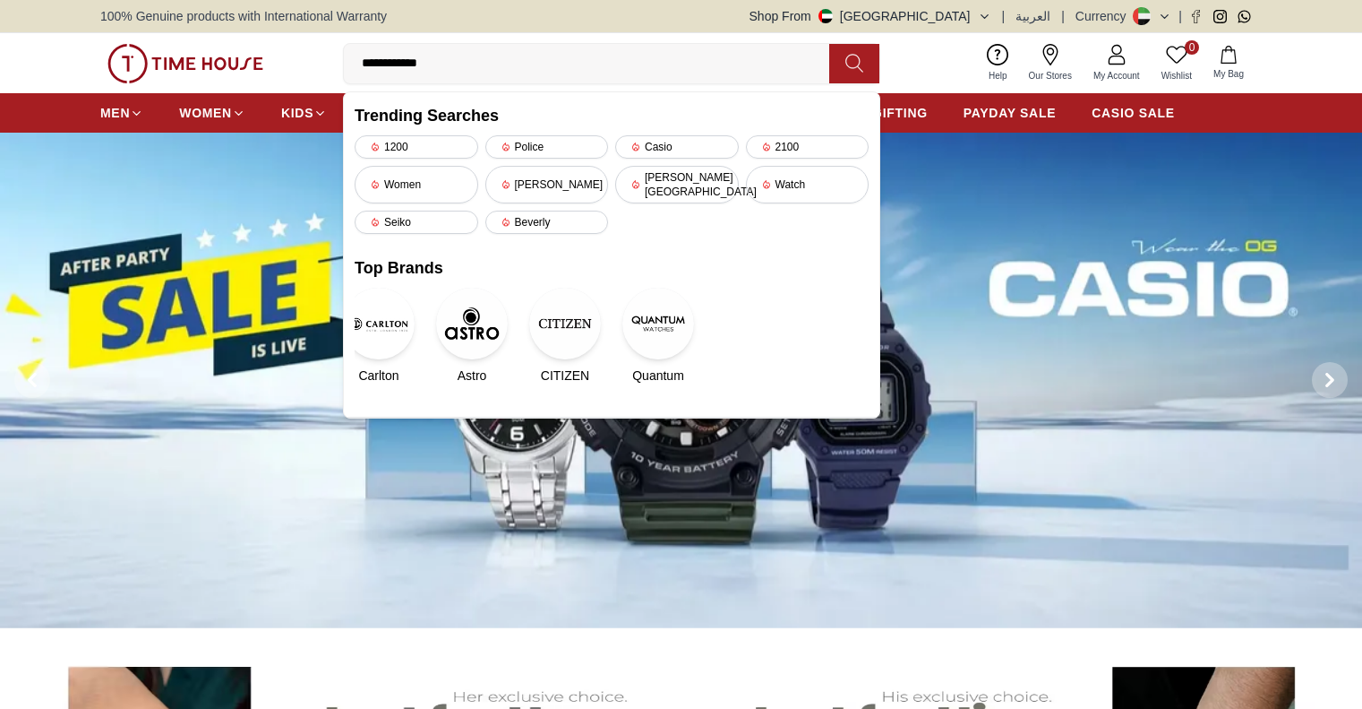 Image resolution: width=1362 pixels, height=709 pixels. Describe the element at coordinates (547, 222) in the screenshot. I see `div: Beverly` at that location.